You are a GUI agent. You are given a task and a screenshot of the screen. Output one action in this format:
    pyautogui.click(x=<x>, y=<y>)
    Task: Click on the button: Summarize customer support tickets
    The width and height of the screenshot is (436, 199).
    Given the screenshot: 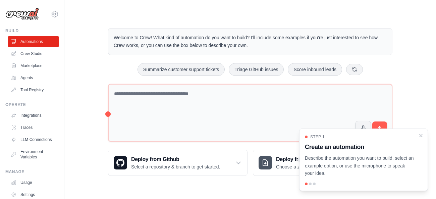 What is the action you would take?
    pyautogui.click(x=181, y=69)
    